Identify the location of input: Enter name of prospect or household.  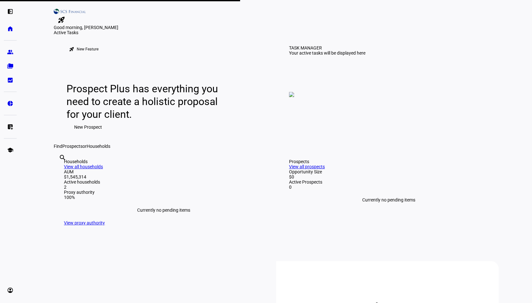
(59, 166).